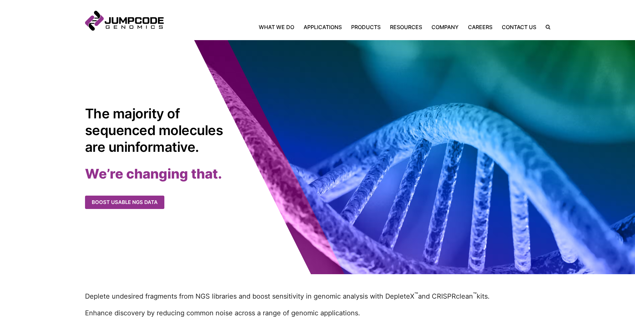  I want to click on p: Deplete undesired fragments from NGS libraries and boost sensitivity in genomic analysis with Dep..., so click(318, 296).